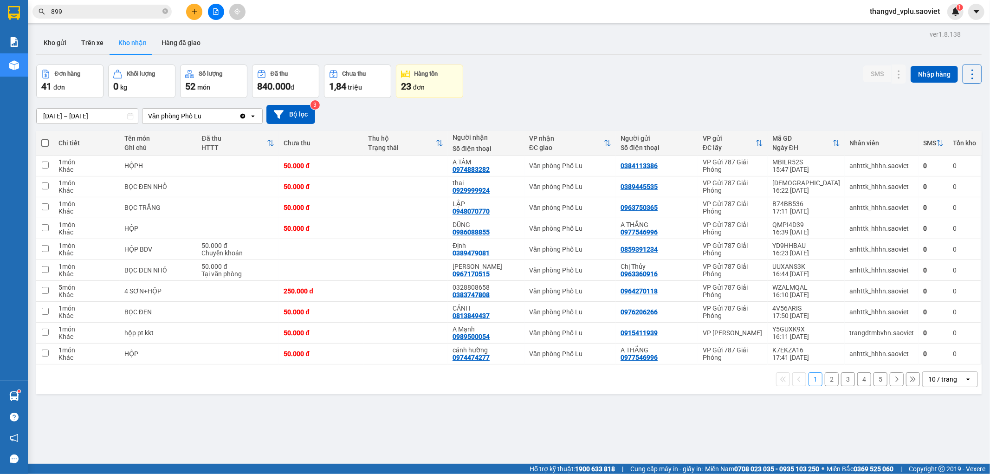  What do you see at coordinates (426, 74) in the screenshot?
I see `div: Hàng tồn` at bounding box center [426, 74].